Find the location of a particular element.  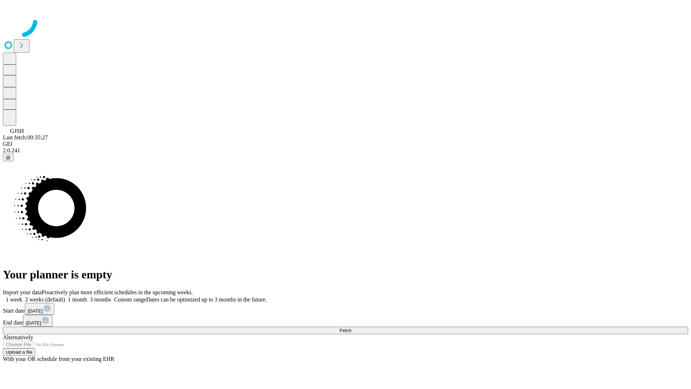

div: Start date is located at coordinates (345, 308).